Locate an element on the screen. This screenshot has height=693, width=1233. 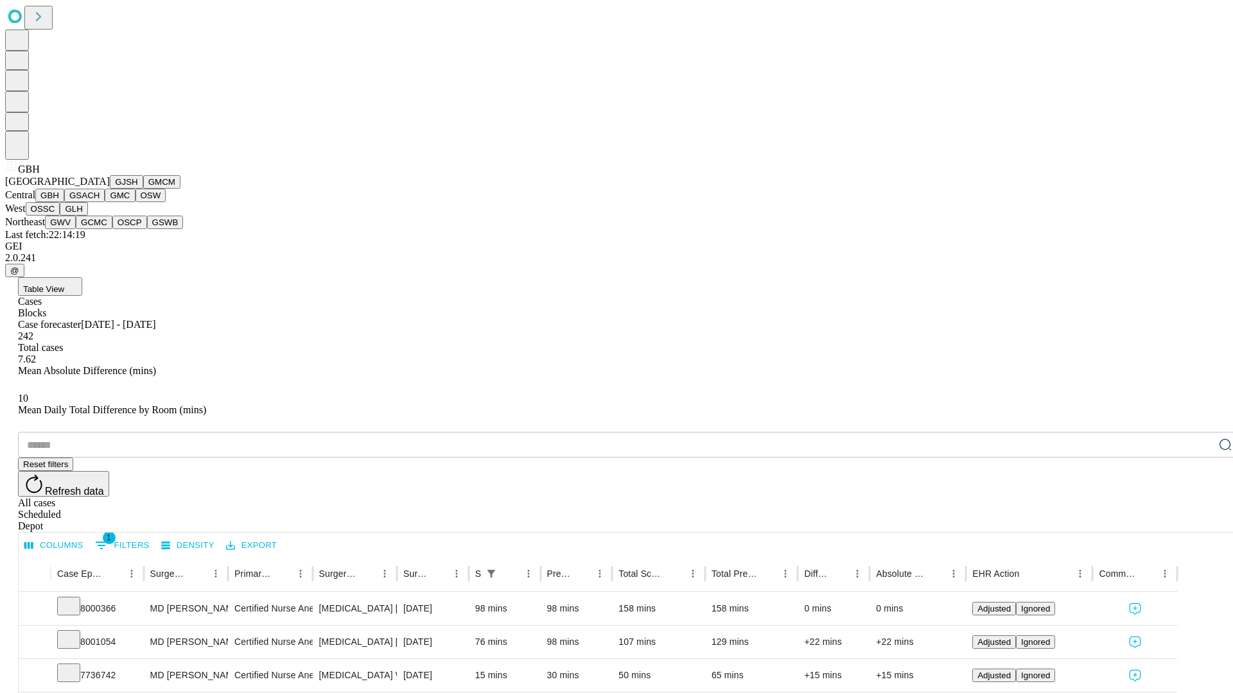
span: West is located at coordinates (15, 208).